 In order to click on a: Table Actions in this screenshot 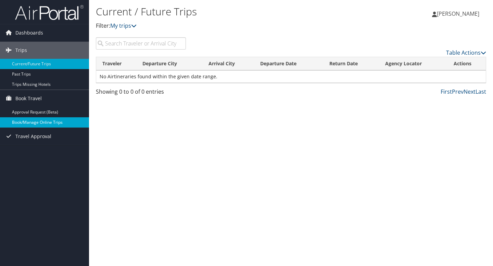, I will do `click(466, 53)`.